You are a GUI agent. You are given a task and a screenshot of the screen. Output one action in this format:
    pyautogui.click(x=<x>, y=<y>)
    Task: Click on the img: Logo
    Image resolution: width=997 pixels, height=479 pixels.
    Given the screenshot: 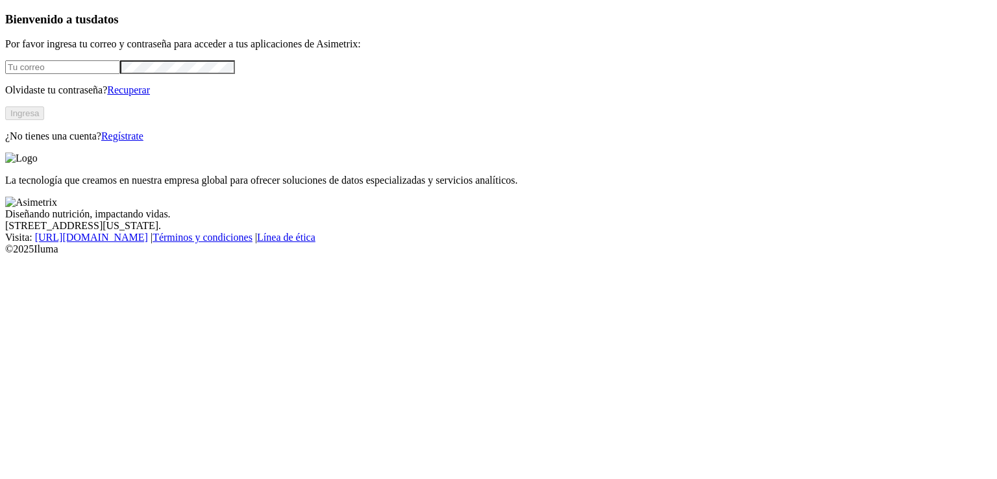 What is the action you would take?
    pyautogui.click(x=21, y=158)
    